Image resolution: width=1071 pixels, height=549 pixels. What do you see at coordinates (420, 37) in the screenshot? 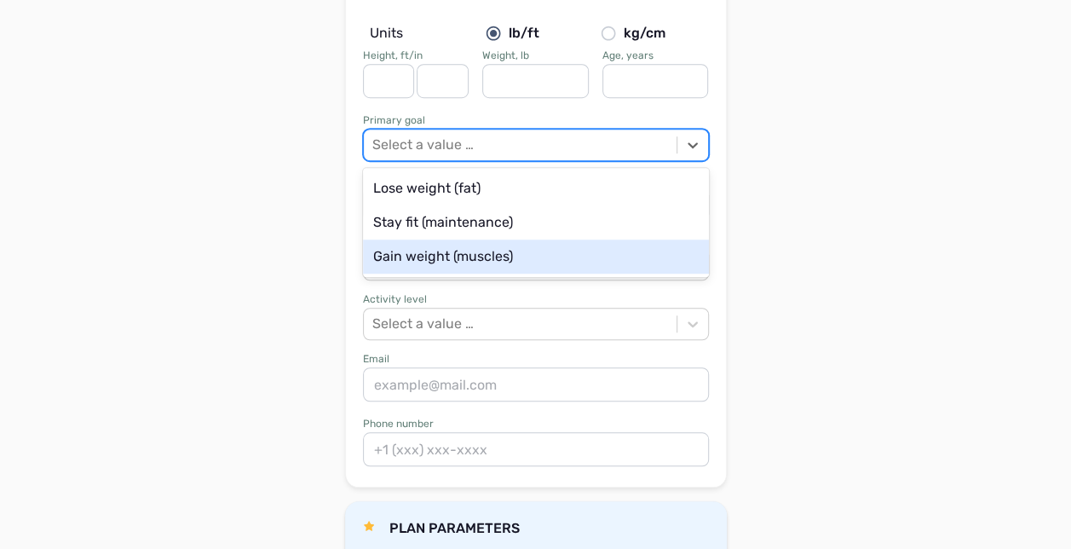
I see `div: Units` at bounding box center [420, 37].